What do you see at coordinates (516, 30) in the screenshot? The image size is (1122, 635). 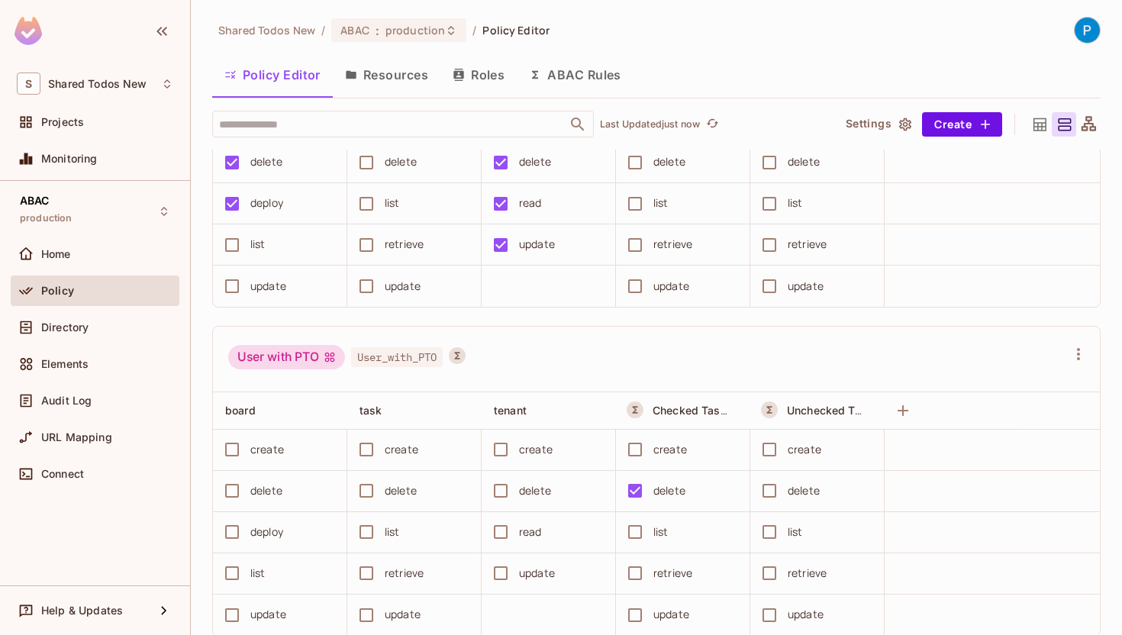 I see `span: Policy Editor` at bounding box center [516, 30].